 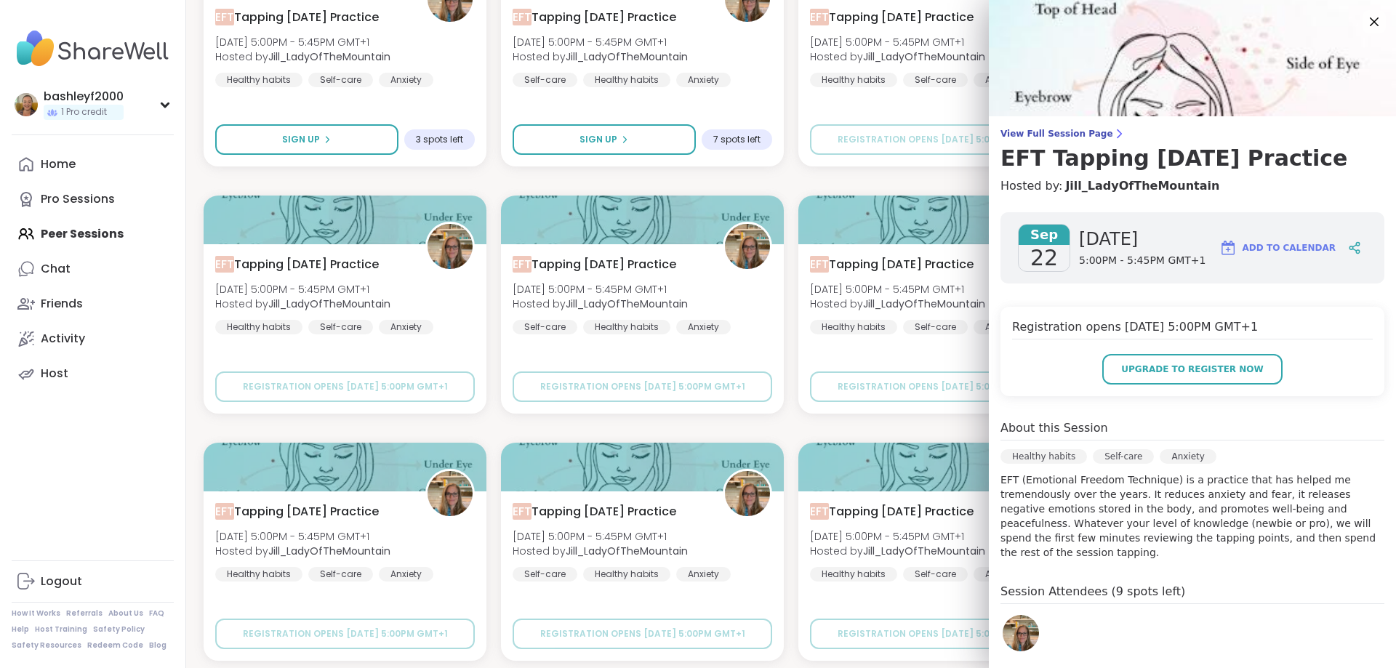 I want to click on span: 22, so click(x=1044, y=258).